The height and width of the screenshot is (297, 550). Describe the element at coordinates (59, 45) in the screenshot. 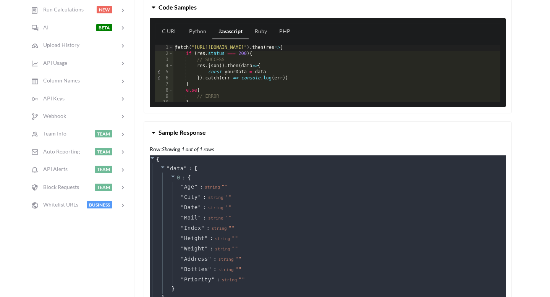

I see `span: Upload History` at that location.